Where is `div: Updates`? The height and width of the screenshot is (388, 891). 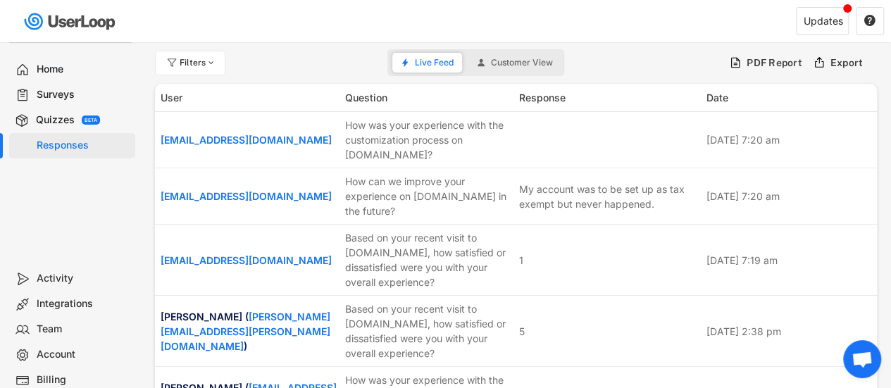
div: Updates is located at coordinates (823, 21).